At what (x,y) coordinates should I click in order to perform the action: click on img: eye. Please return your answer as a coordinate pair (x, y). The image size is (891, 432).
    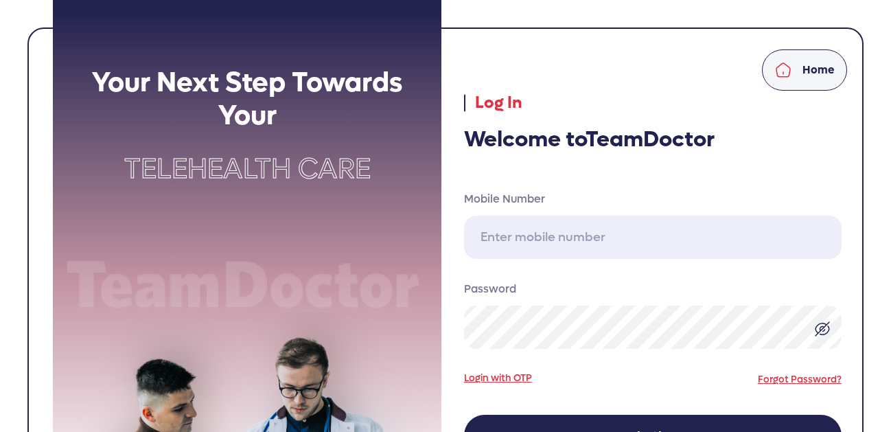
    Looking at the image, I should click on (822, 329).